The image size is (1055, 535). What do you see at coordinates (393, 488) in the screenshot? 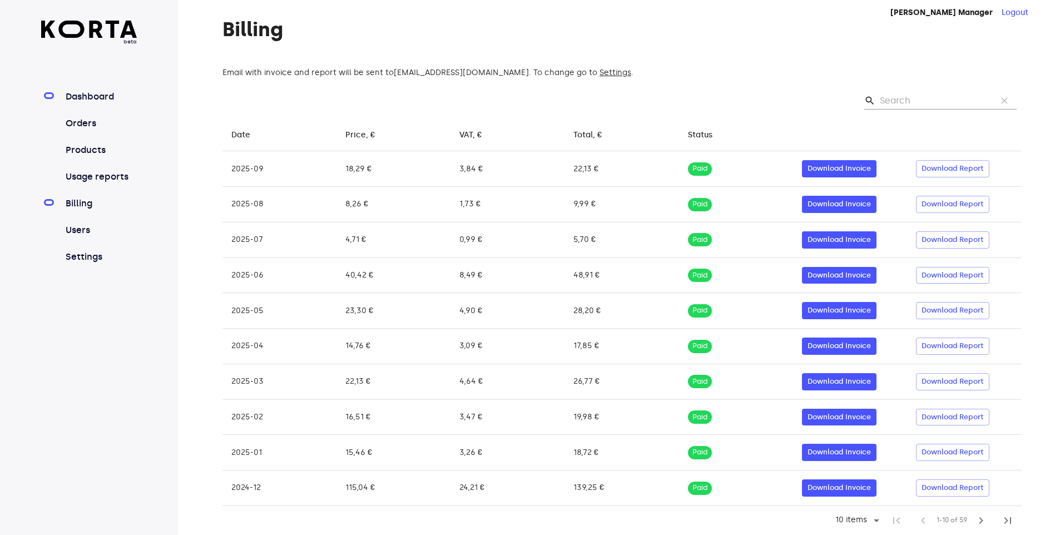
I see `td: 115,04 €` at bounding box center [393, 488].